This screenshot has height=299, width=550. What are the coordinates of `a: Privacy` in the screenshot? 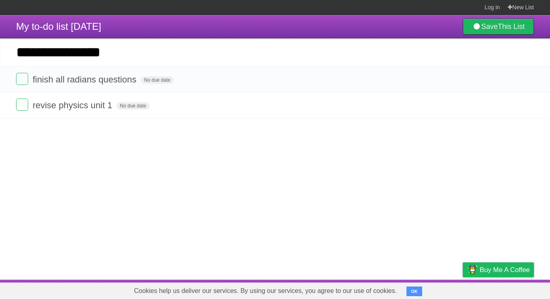 It's located at (463, 289).